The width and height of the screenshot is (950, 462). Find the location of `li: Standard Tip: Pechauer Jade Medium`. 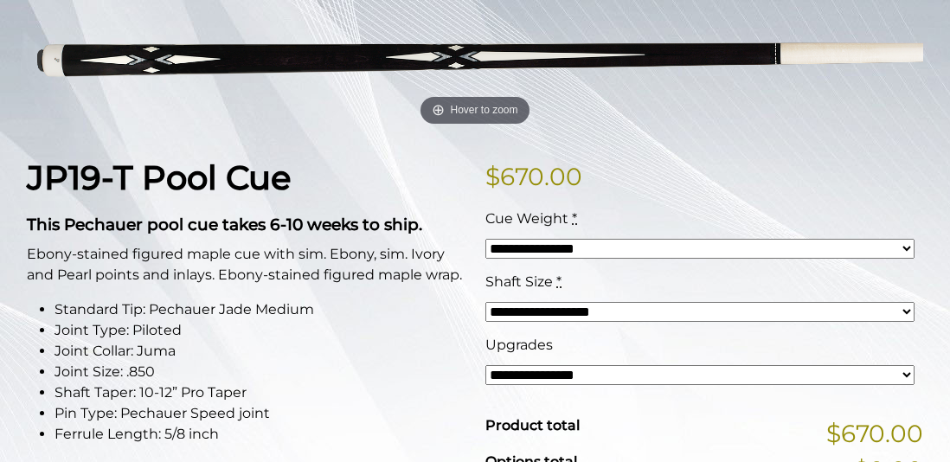

li: Standard Tip: Pechauer Jade Medium is located at coordinates (260, 310).